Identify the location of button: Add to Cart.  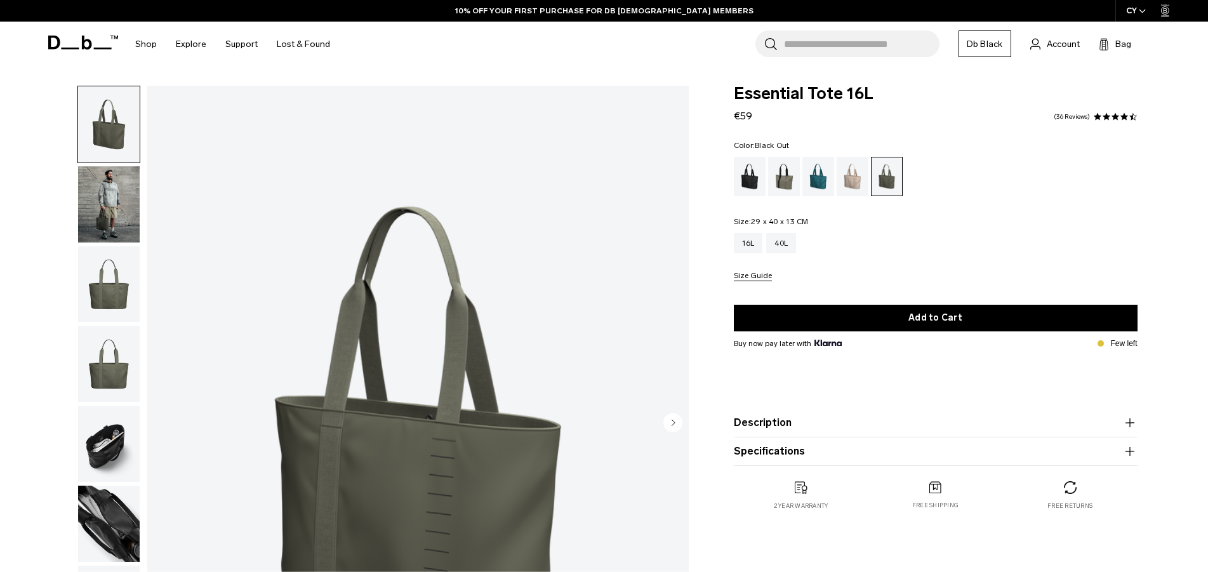
(935, 318).